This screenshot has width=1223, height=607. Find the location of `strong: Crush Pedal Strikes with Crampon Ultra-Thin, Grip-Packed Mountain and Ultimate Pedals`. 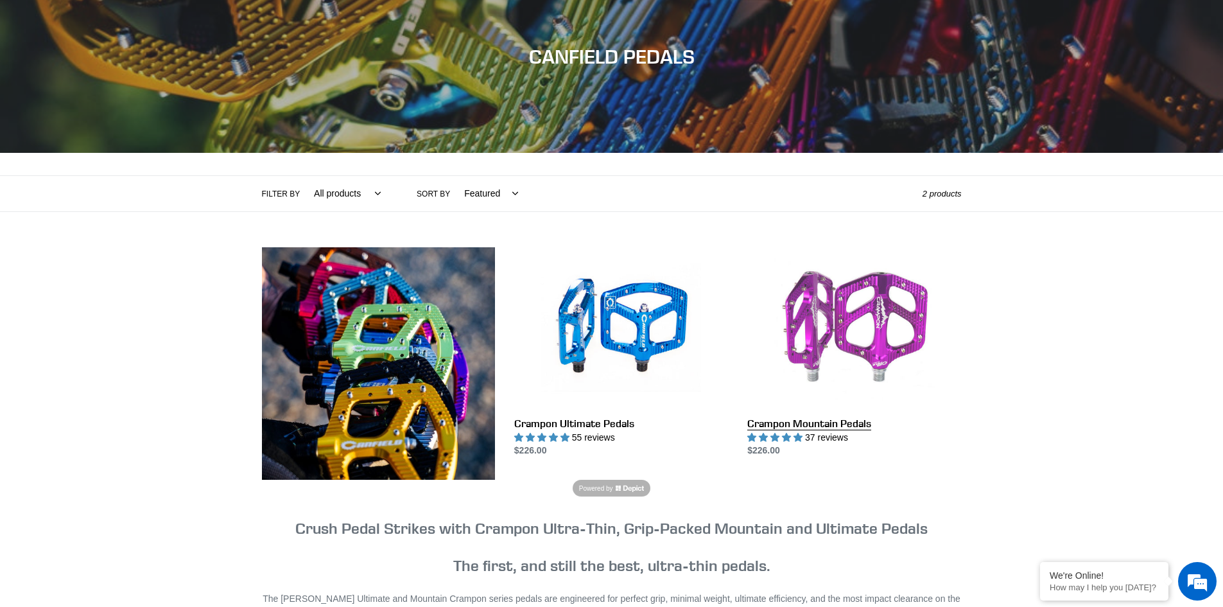

strong: Crush Pedal Strikes with Crampon Ultra-Thin, Grip-Packed Mountain and Ultimate Pedals is located at coordinates (611, 528).